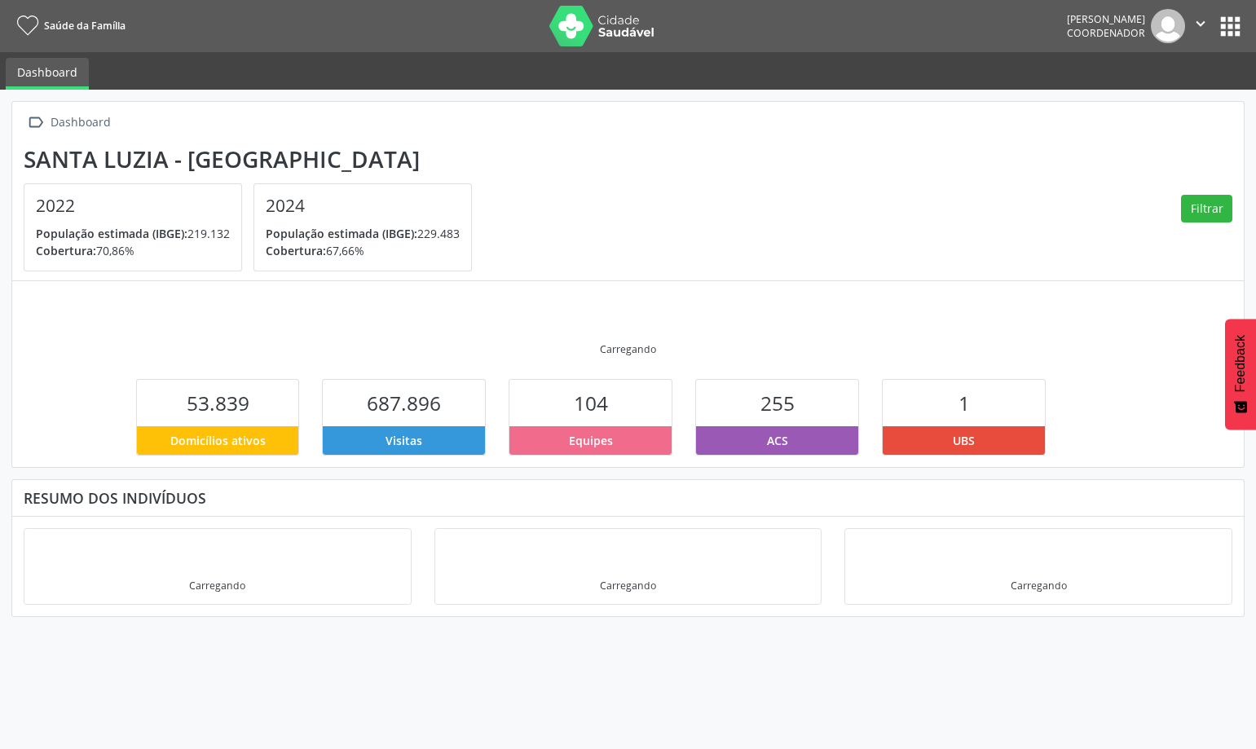  I want to click on p: 229.483, so click(363, 233).